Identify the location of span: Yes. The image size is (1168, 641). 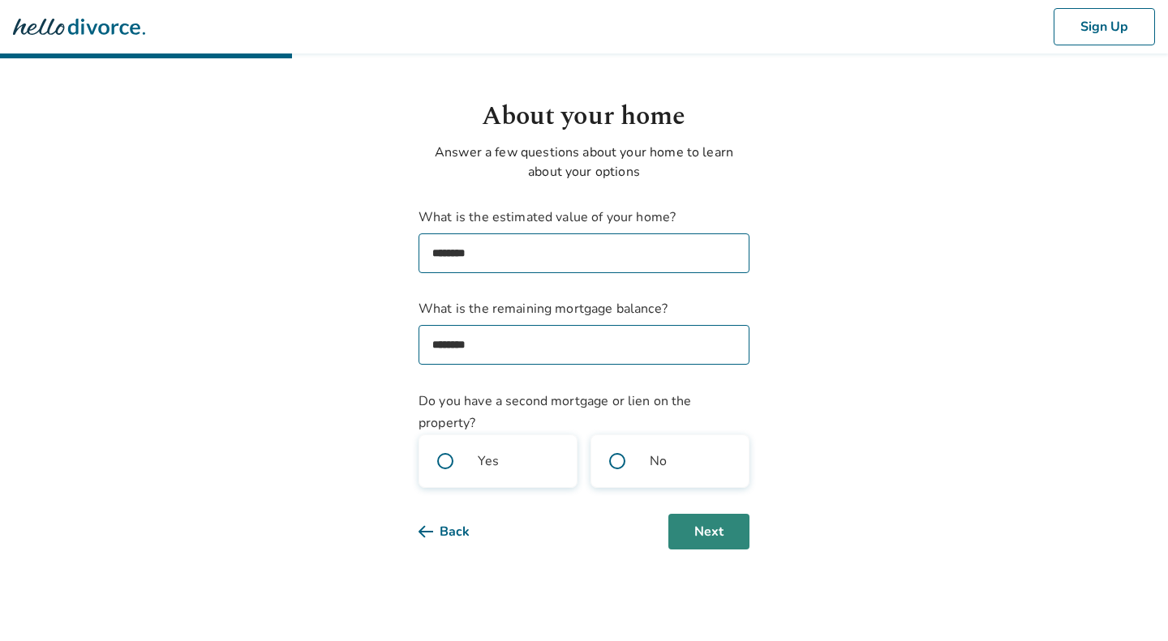
(488, 461).